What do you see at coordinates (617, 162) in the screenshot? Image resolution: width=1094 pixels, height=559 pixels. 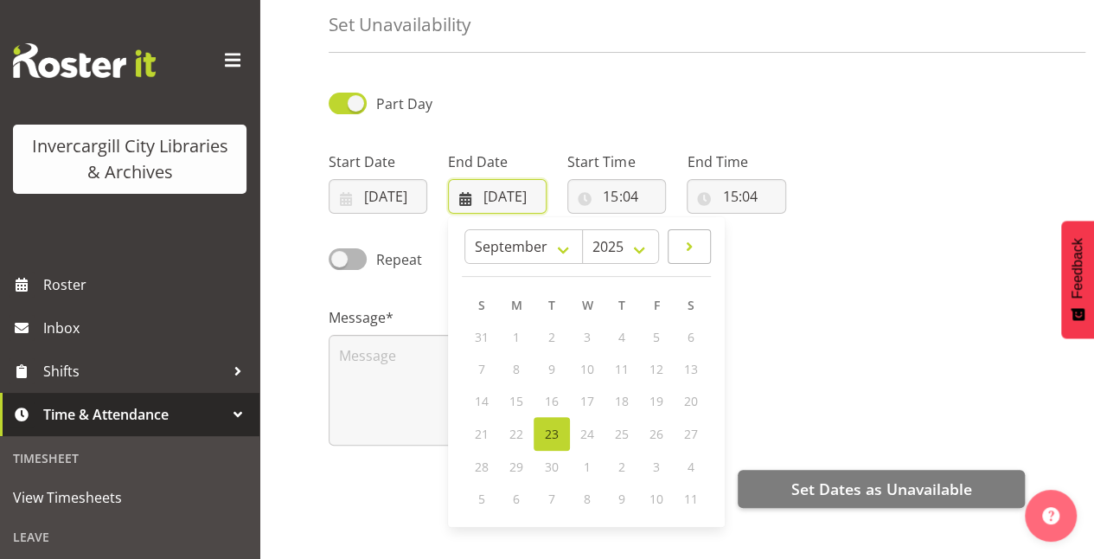 I see `label: Start Time` at bounding box center [617, 162].